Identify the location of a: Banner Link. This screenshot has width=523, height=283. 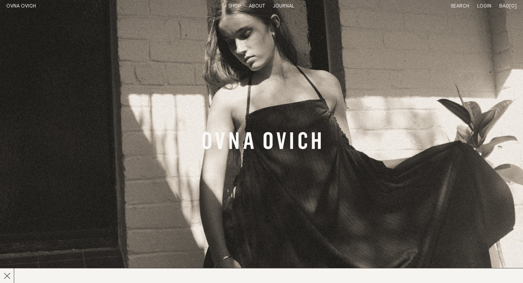
(261, 142).